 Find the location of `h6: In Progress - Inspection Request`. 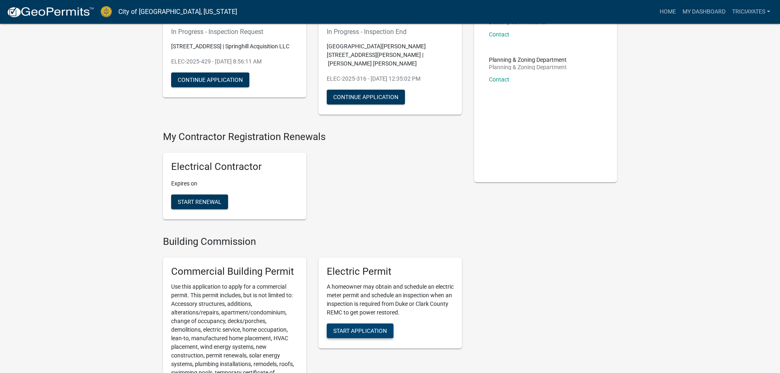

h6: In Progress - Inspection Request is located at coordinates (235, 32).